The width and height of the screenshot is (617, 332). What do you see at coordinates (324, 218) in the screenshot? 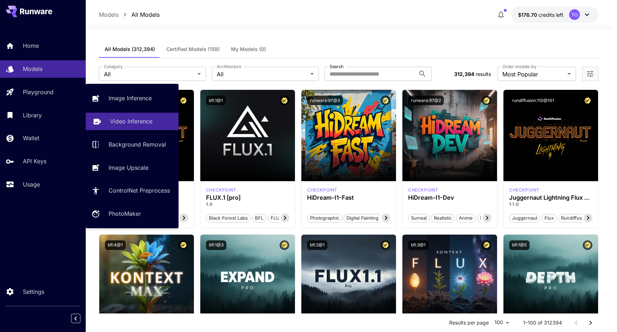
I see `span: Photographic` at bounding box center [324, 218].